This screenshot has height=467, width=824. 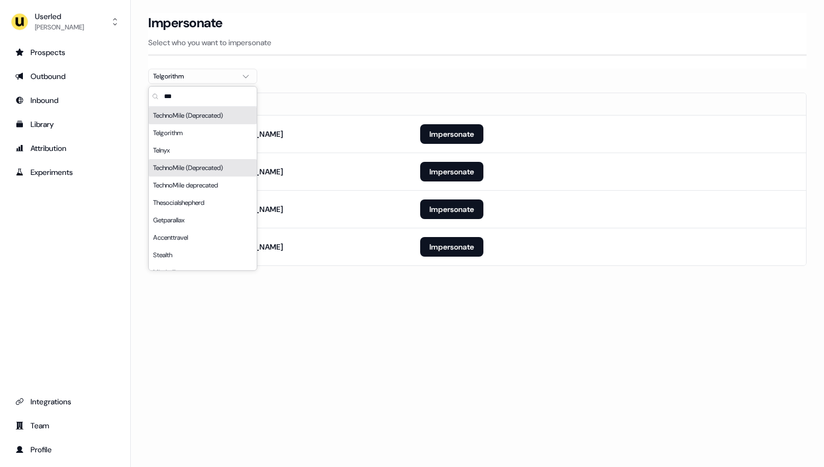 What do you see at coordinates (203, 185) in the screenshot?
I see `div: TechnoMile deprecated` at bounding box center [203, 185].